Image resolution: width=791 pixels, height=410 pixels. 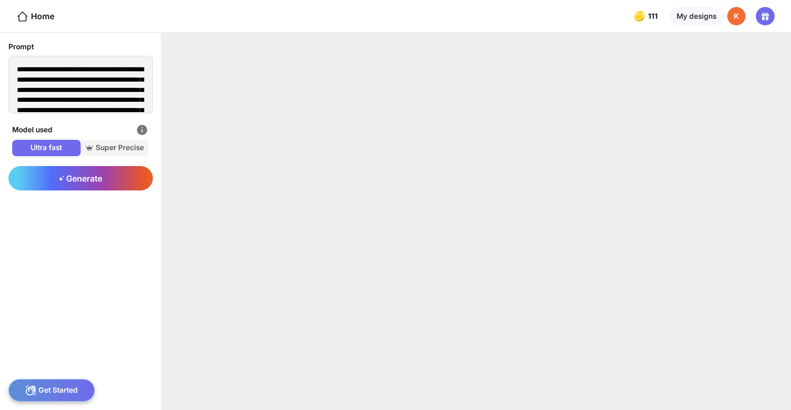 What do you see at coordinates (114, 148) in the screenshot?
I see `span: Super Precise` at bounding box center [114, 148].